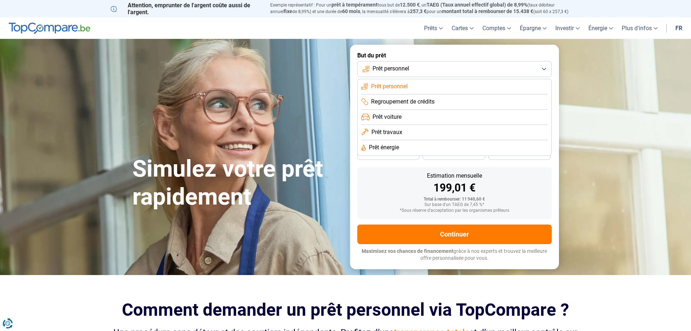 This screenshot has height=331, width=691. I want to click on span: Prêt travaux, so click(387, 132).